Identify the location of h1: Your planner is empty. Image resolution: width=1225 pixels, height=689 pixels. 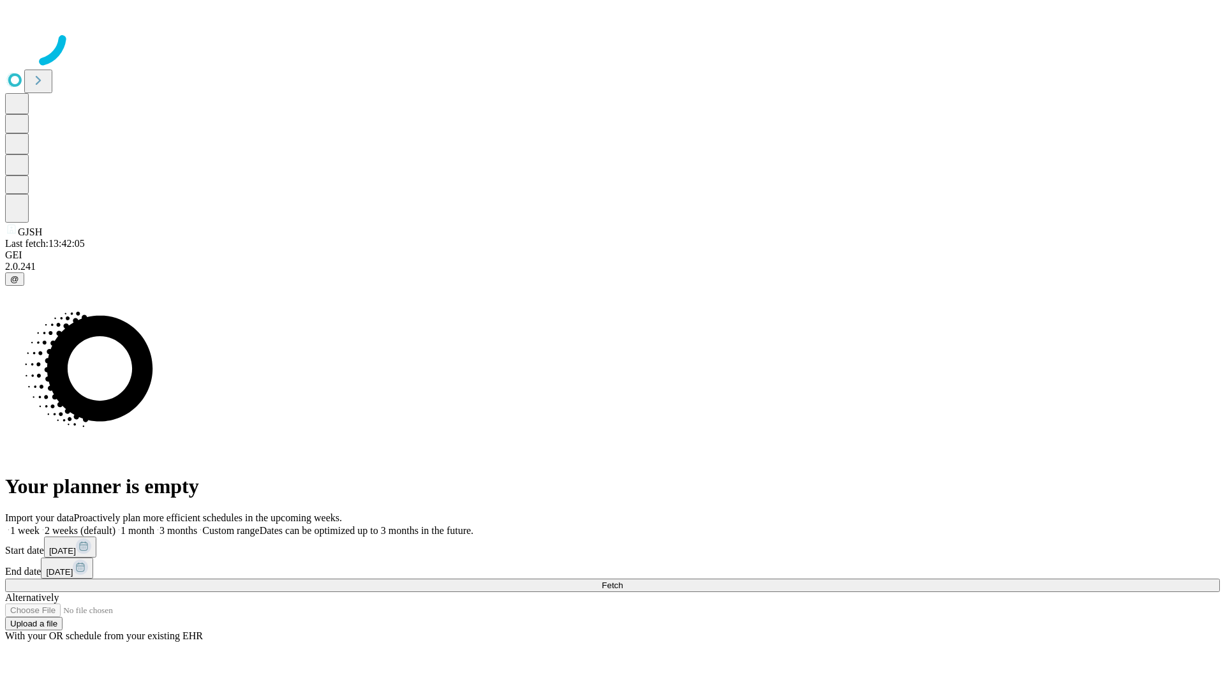
(613, 486).